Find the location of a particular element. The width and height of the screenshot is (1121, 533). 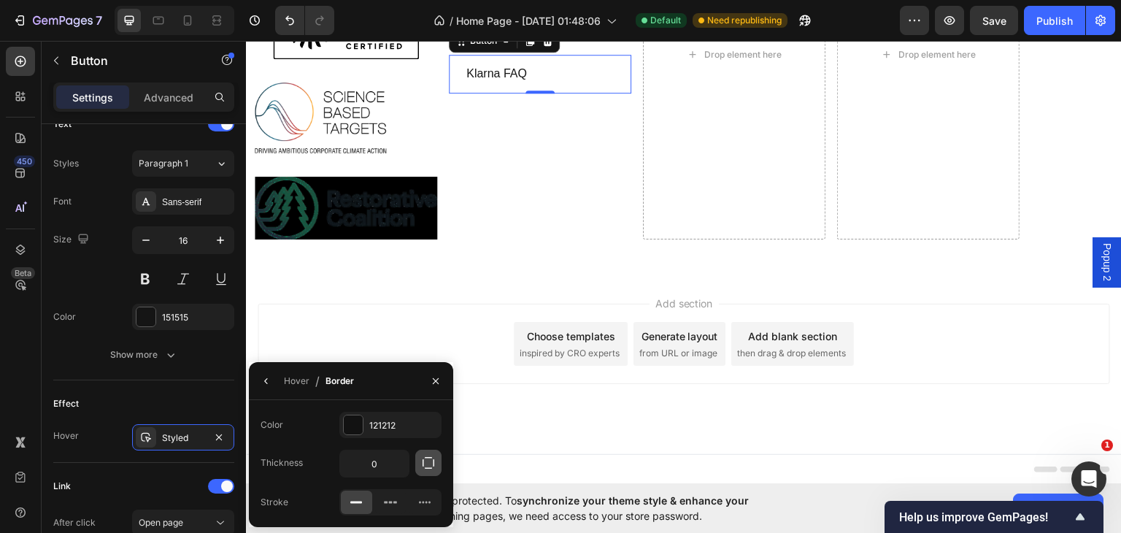

div: Generate layout is located at coordinates (434, 295).